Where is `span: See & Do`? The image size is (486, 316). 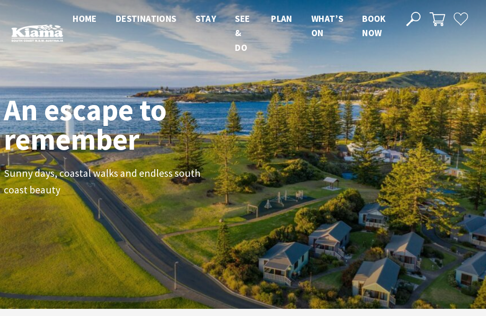 span: See & Do is located at coordinates (242, 33).